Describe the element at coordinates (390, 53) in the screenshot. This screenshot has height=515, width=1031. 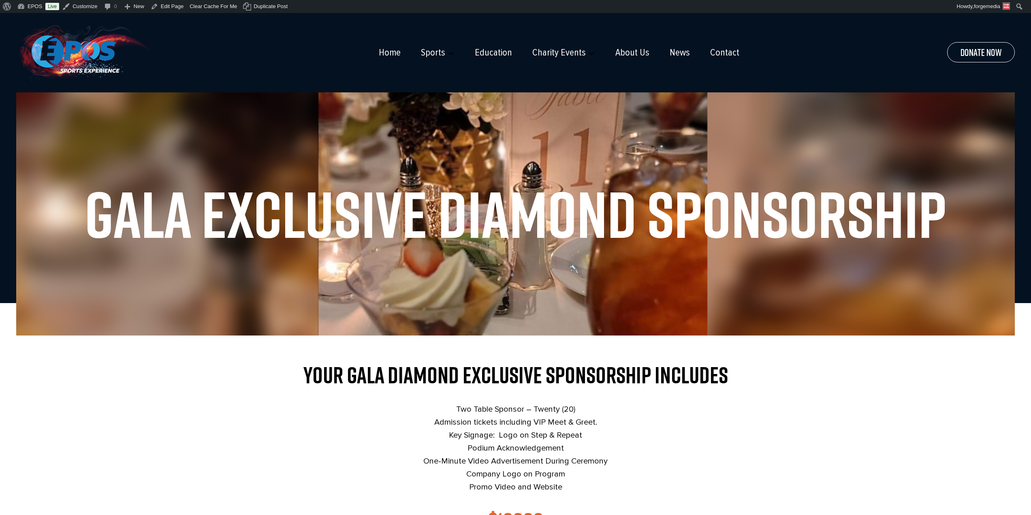
I see `a: Home` at that location.